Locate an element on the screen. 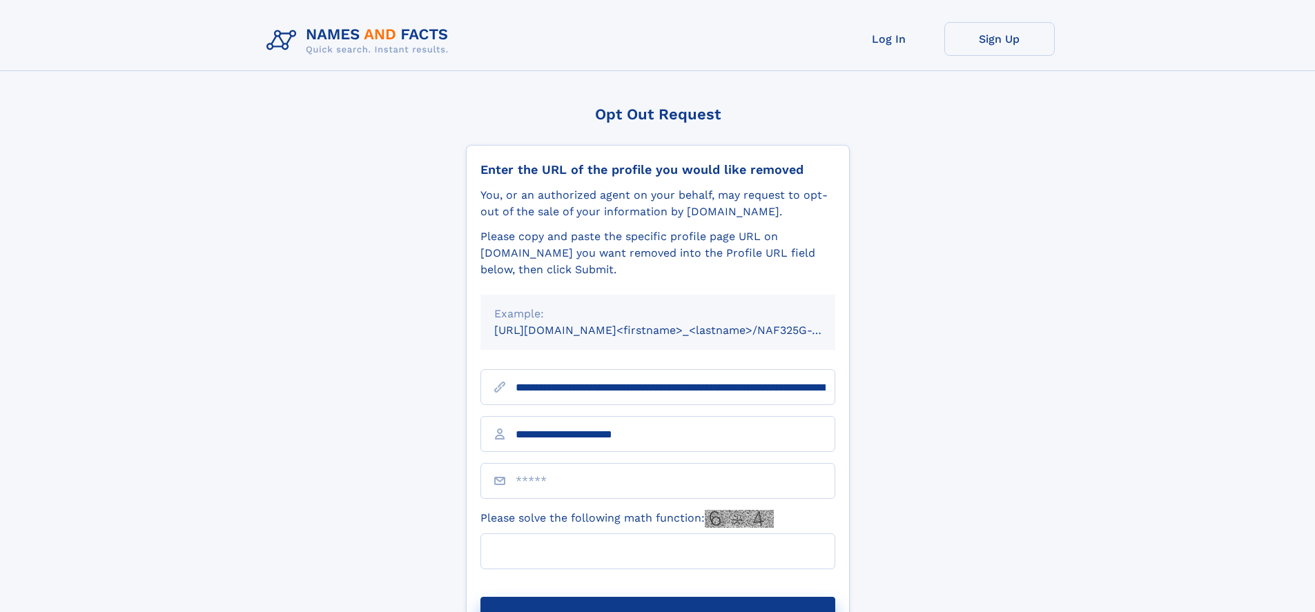 The image size is (1315, 612). div: Opt Out Request is located at coordinates (658, 114).